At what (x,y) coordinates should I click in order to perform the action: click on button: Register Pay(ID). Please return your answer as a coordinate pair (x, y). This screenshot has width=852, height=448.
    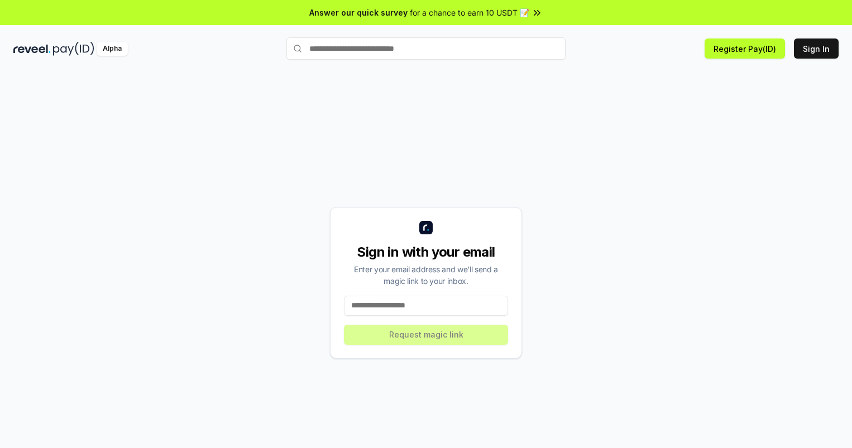
    Looking at the image, I should click on (745, 49).